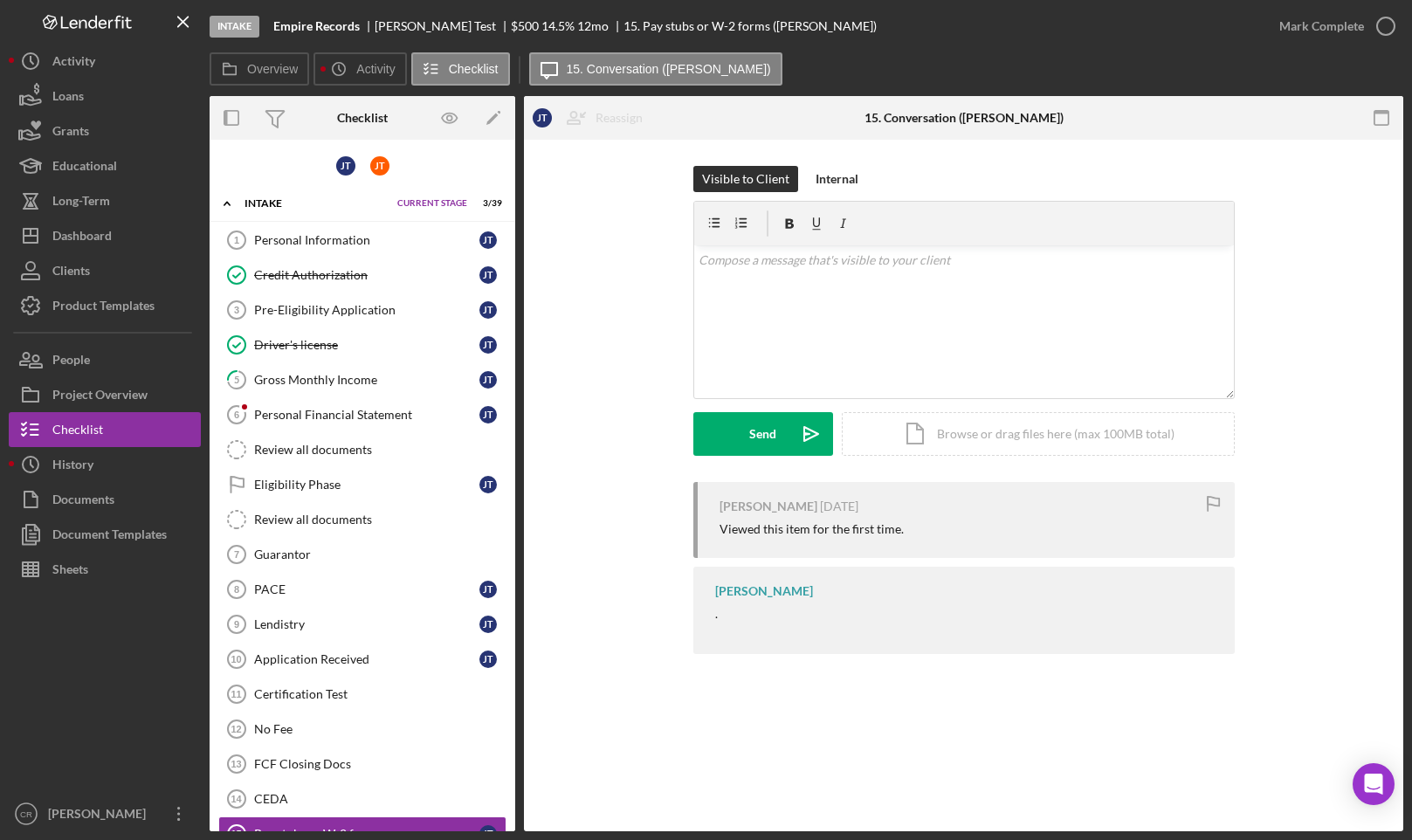  Describe the element at coordinates (366, 415) in the screenshot. I see `div: Personal Financial Statement` at that location.